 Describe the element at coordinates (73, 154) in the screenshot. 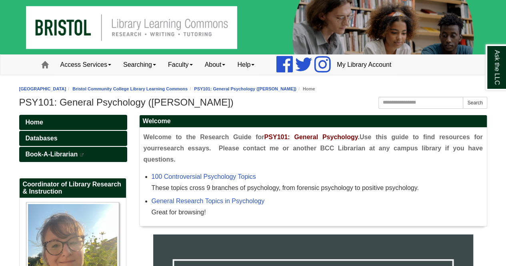

I see `a: Book-A-Librarian` at that location.